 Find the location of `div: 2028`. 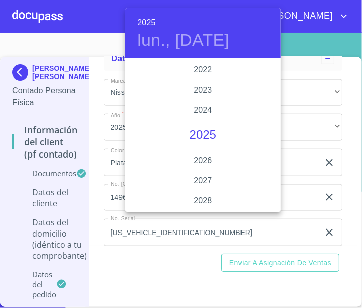

div: 2028 is located at coordinates (203, 201).